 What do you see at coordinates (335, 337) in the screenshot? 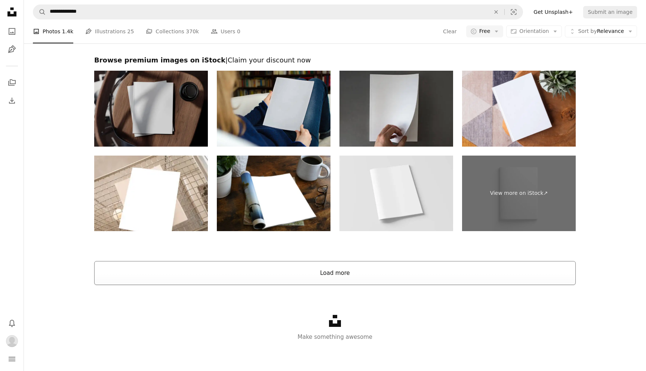
I see `p: Make something awesome` at bounding box center [335, 337].